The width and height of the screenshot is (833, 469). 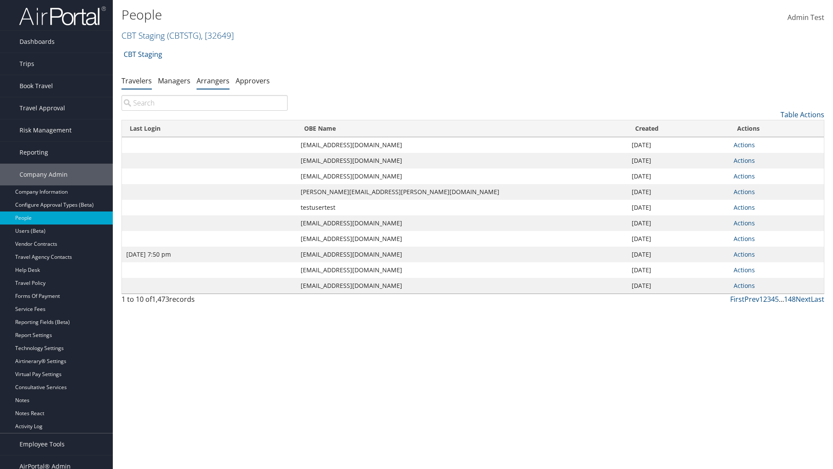 What do you see at coordinates (43, 174) in the screenshot?
I see `span: Company Admin` at bounding box center [43, 174].